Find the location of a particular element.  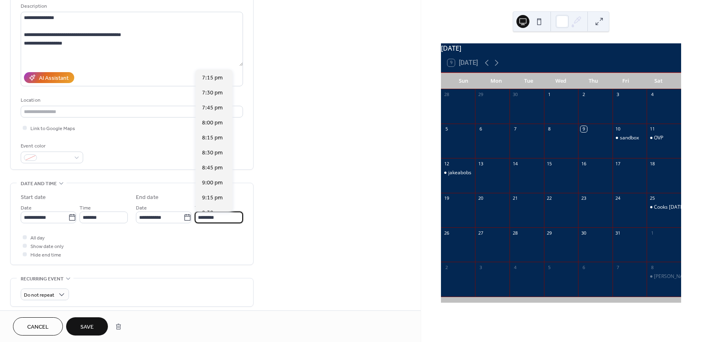

div: 26 is located at coordinates (446, 233).